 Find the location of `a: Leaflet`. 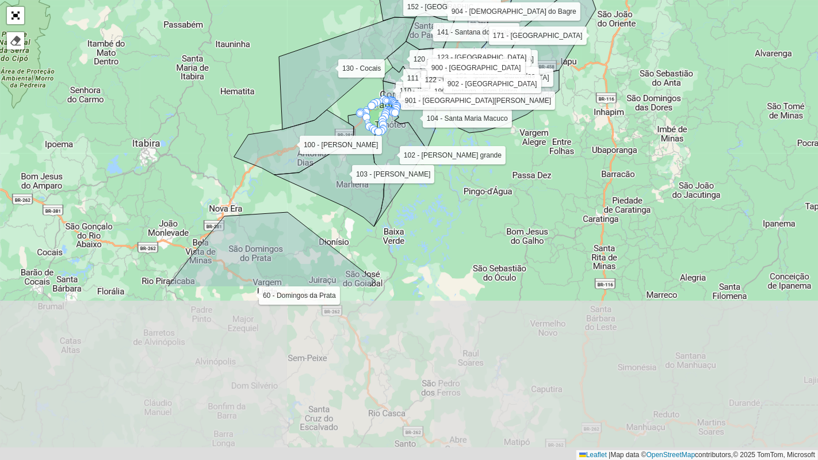

a: Leaflet is located at coordinates (593, 455).